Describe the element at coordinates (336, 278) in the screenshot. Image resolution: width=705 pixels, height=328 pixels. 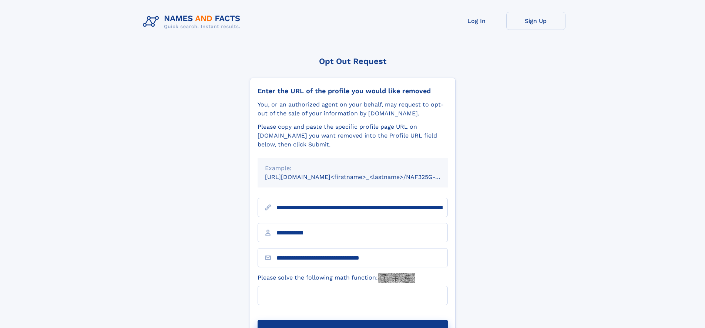
I see `label: Please solve the following math function:` at that location.